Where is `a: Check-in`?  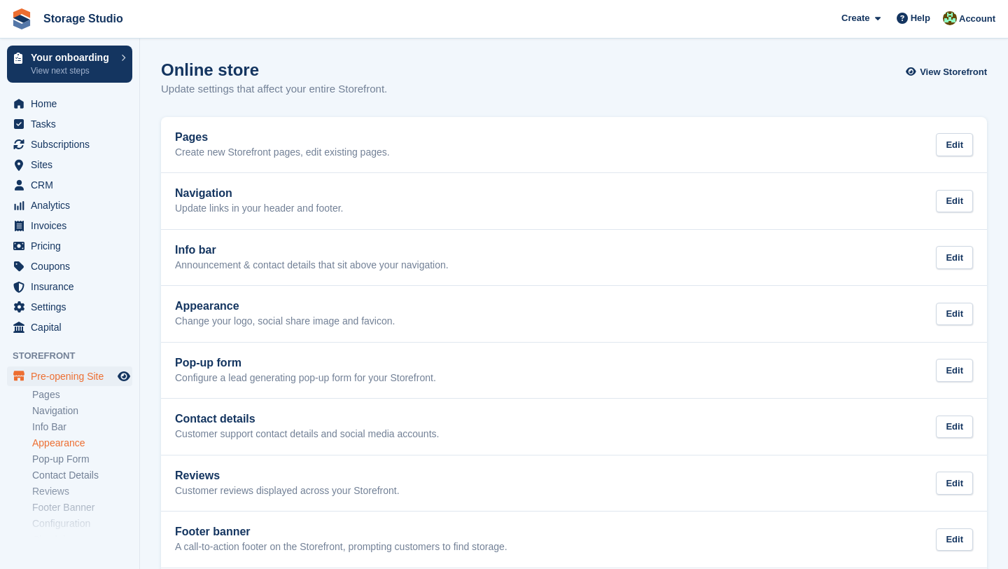
a: Check-in is located at coordinates (82, 539).